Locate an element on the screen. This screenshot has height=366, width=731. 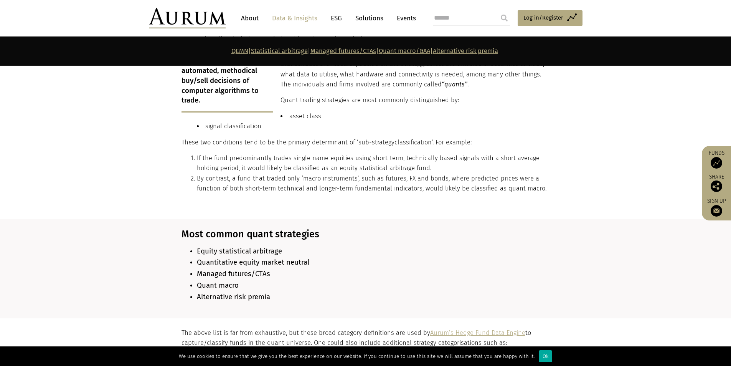
a: Quant macro/GAA is located at coordinates (404, 51).